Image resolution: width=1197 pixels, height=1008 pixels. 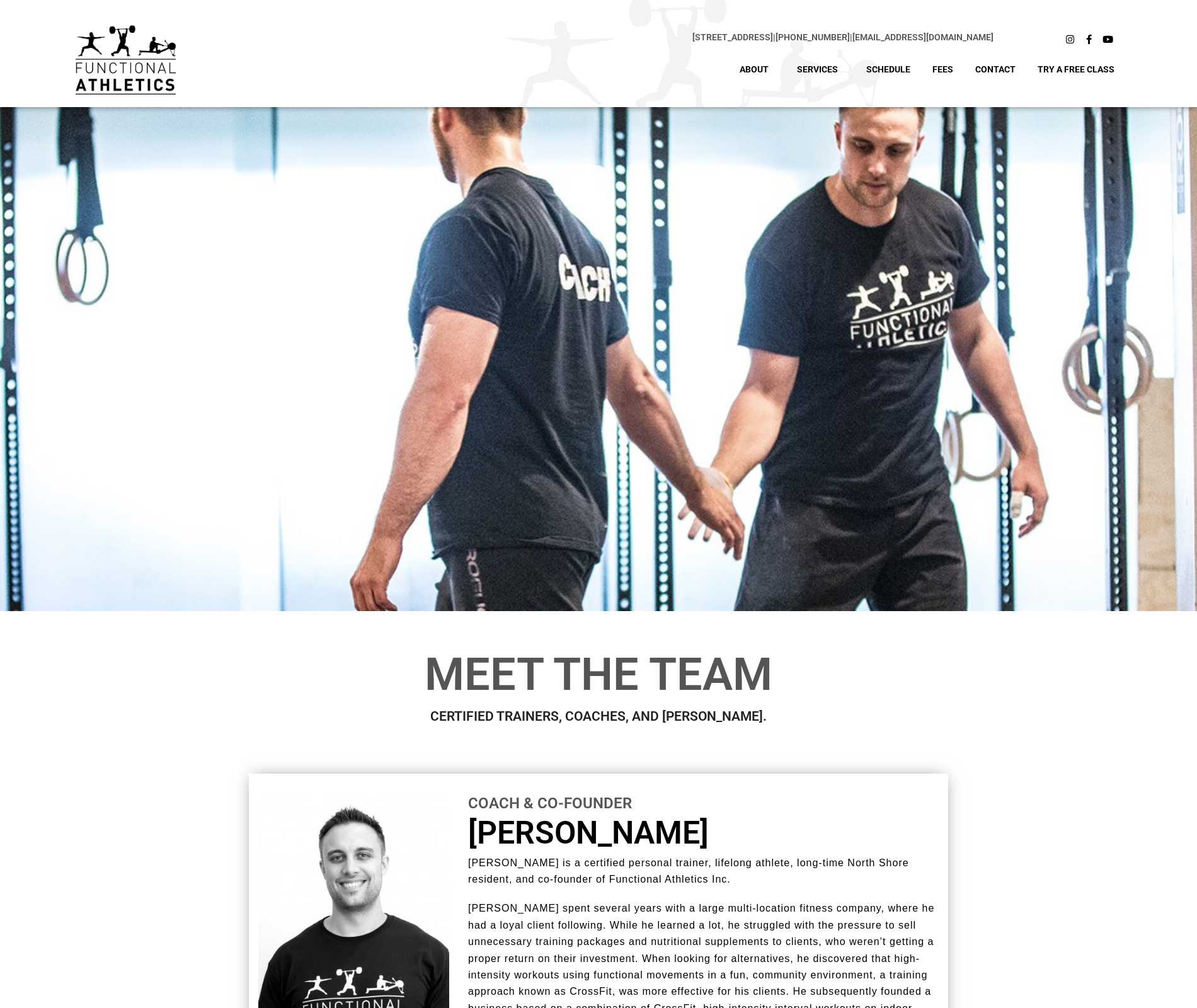 What do you see at coordinates (996, 70) in the screenshot?
I see `a: Contact` at bounding box center [996, 70].